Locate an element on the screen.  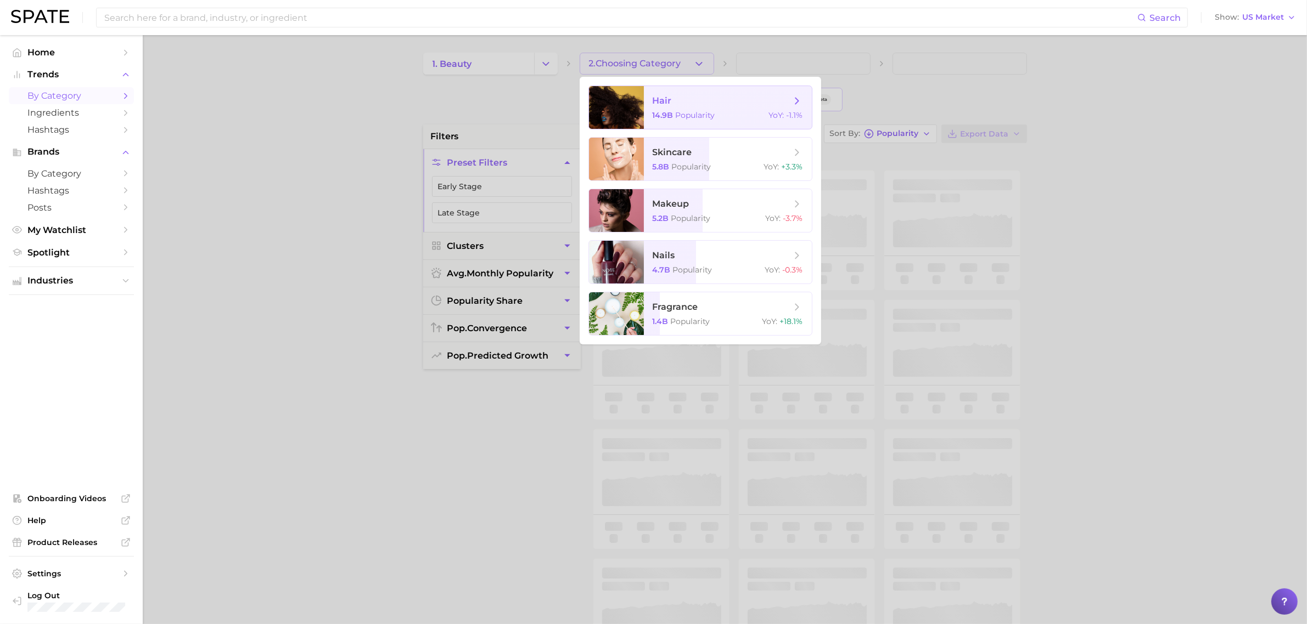
a: Spotlight is located at coordinates (71, 252).